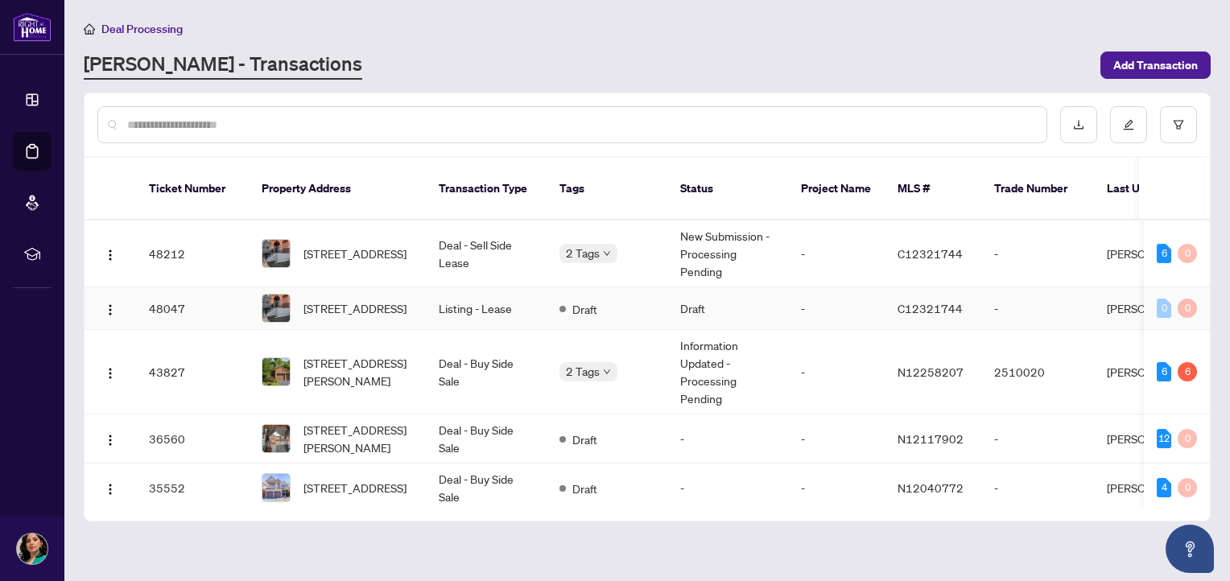 This screenshot has height=581, width=1230. What do you see at coordinates (192, 308) in the screenshot?
I see `td: 48047` at bounding box center [192, 308].